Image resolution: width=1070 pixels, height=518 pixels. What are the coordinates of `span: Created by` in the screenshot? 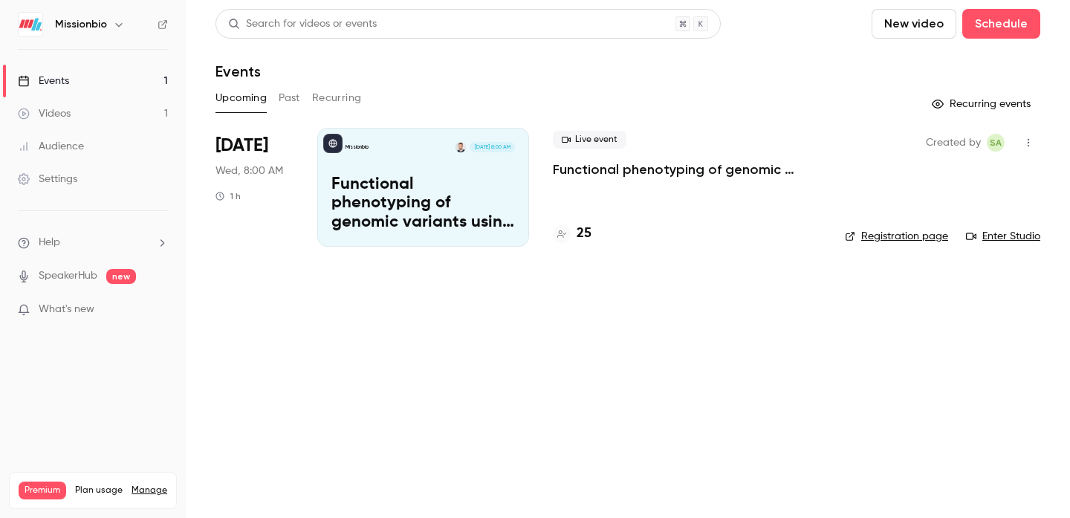 It's located at (953, 143).